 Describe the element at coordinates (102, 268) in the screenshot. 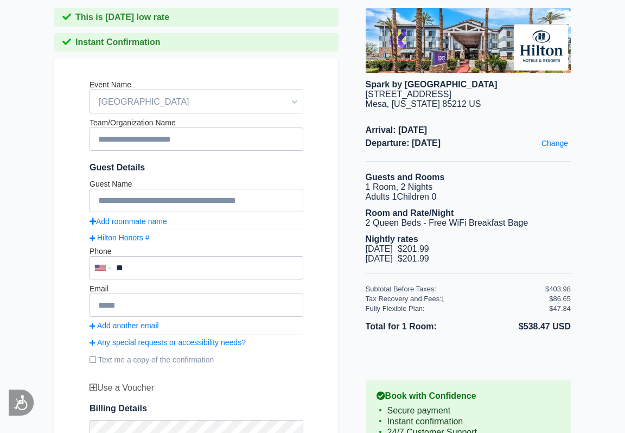

I see `div: United States: +1` at that location.